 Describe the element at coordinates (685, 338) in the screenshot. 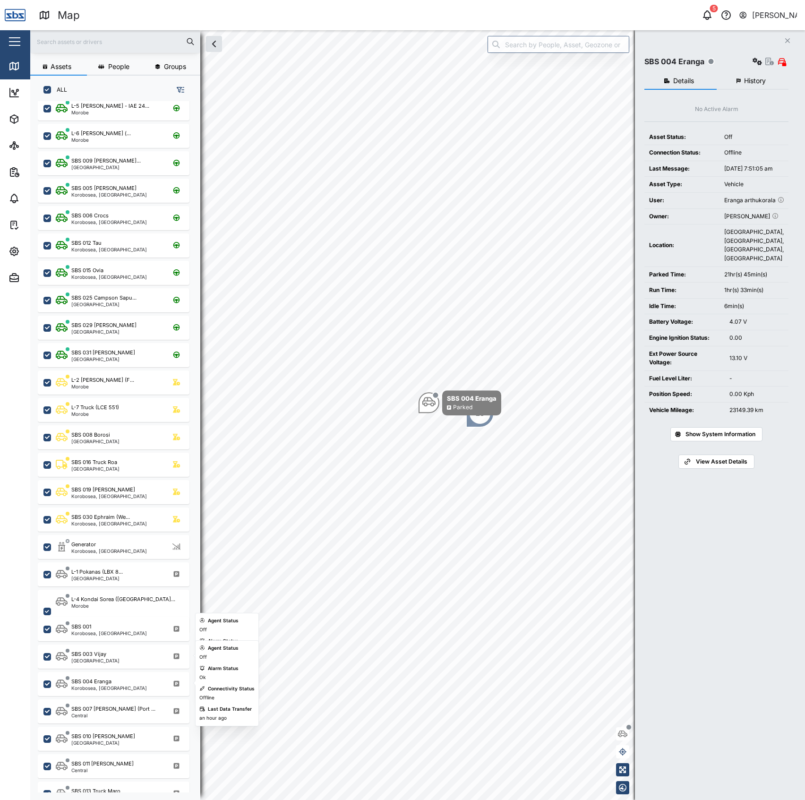

I see `div: Engine Ignition Status:` at that location.